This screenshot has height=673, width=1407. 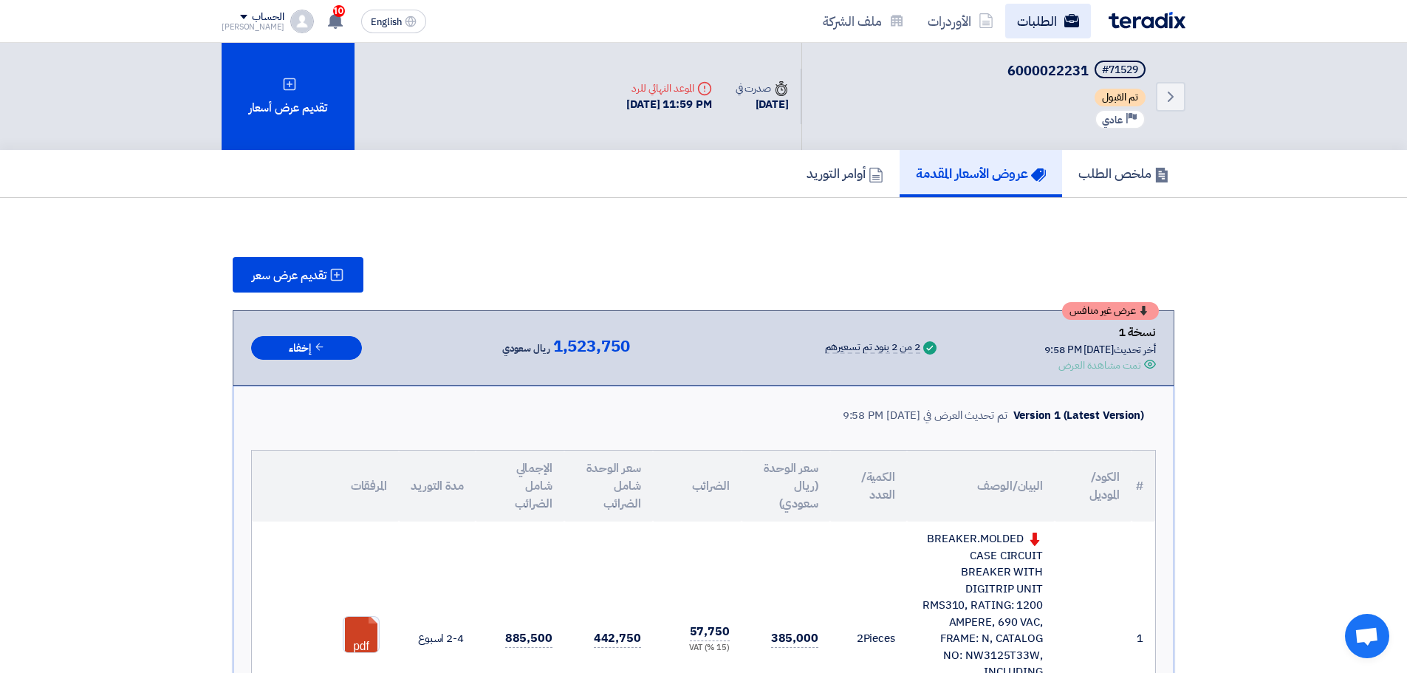 What do you see at coordinates (845, 174) in the screenshot?
I see `a: أوامر التوريد` at bounding box center [845, 174].